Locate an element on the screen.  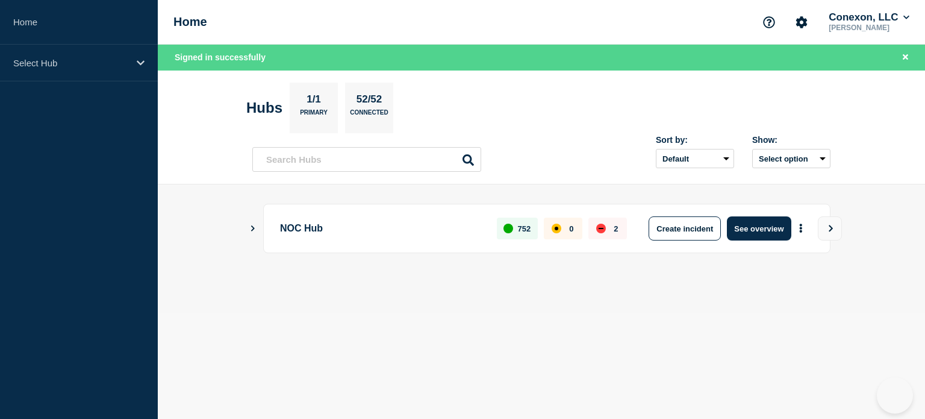
div: Sort by: is located at coordinates (695, 140).